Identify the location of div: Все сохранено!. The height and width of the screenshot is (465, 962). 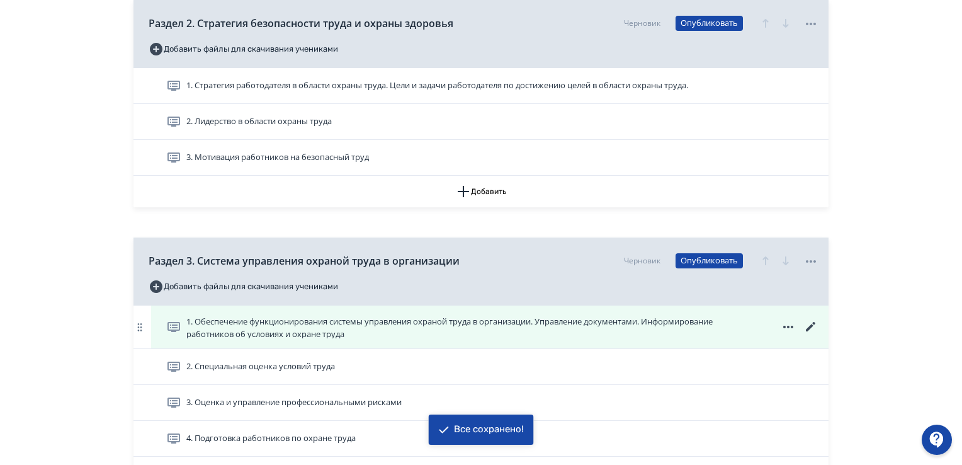
(489, 429).